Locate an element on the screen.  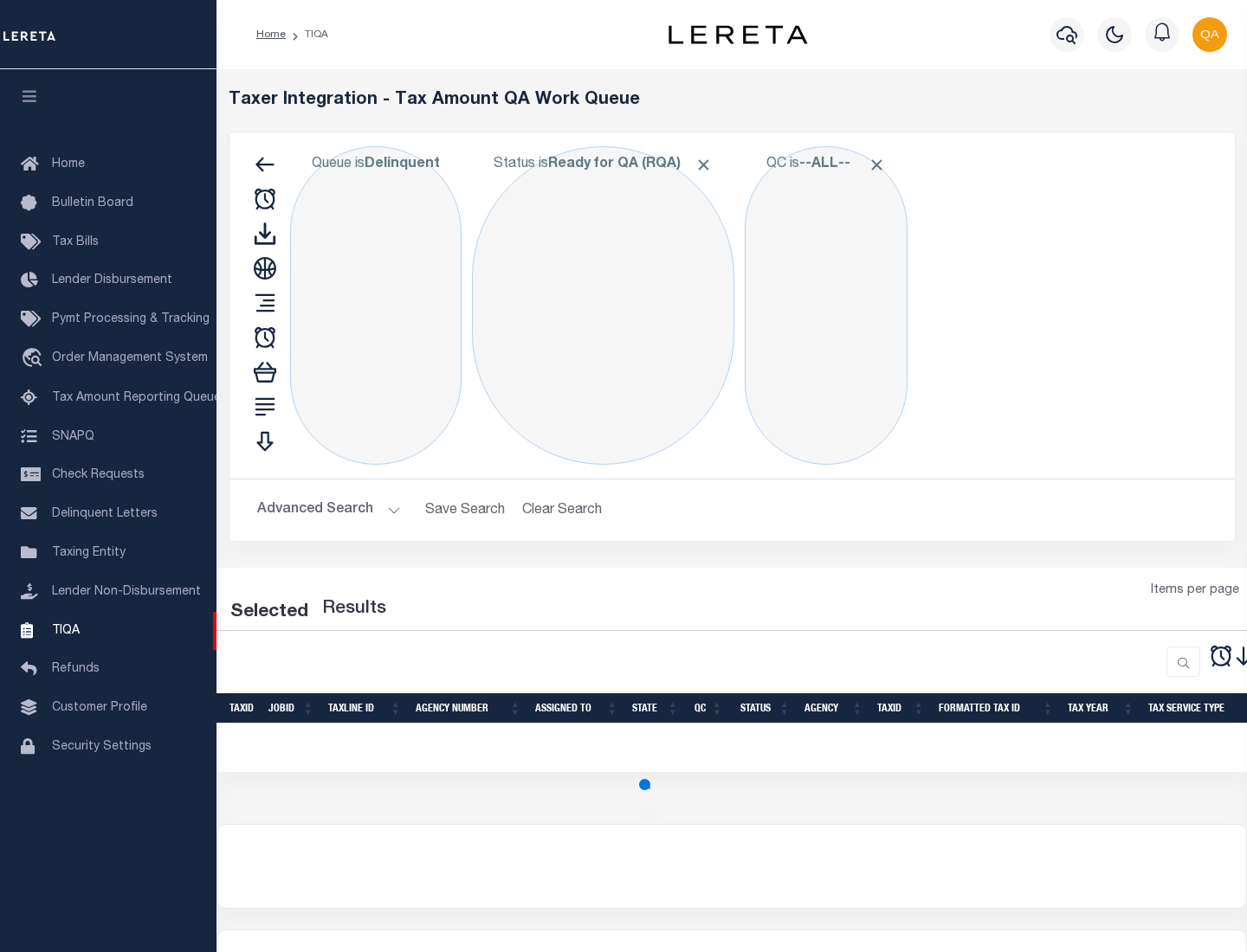
span: TIQA is located at coordinates (66, 630).